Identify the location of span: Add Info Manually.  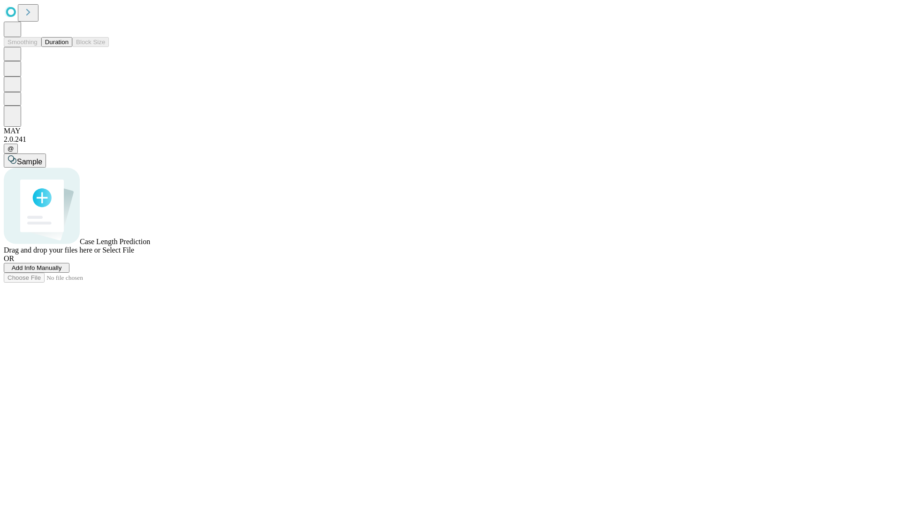
(37, 267).